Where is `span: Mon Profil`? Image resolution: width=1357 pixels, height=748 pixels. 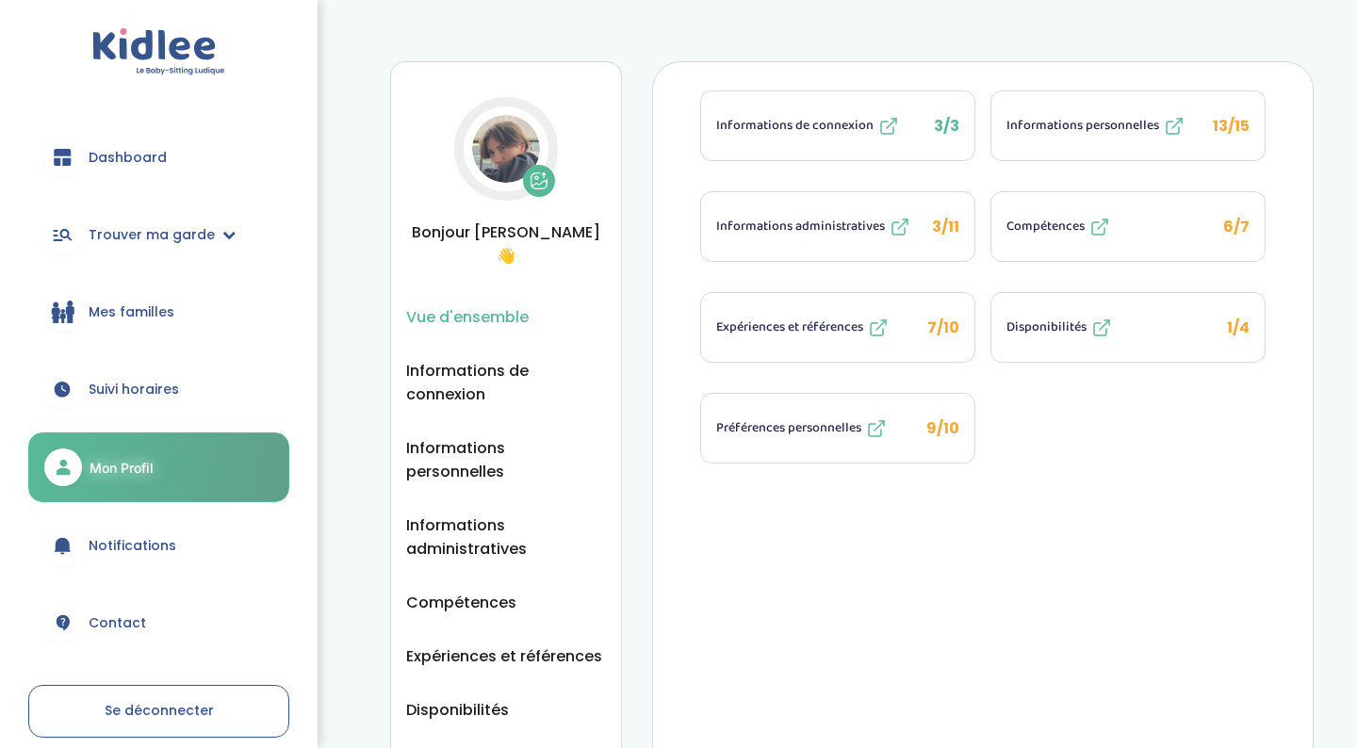 span: Mon Profil is located at coordinates (122, 467).